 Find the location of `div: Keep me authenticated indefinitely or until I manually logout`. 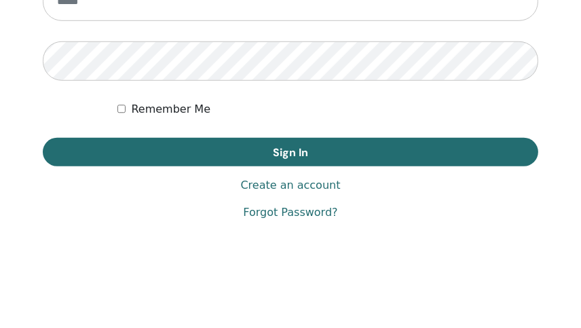

div: Keep me authenticated indefinitely or until I manually logout is located at coordinates (328, 109).